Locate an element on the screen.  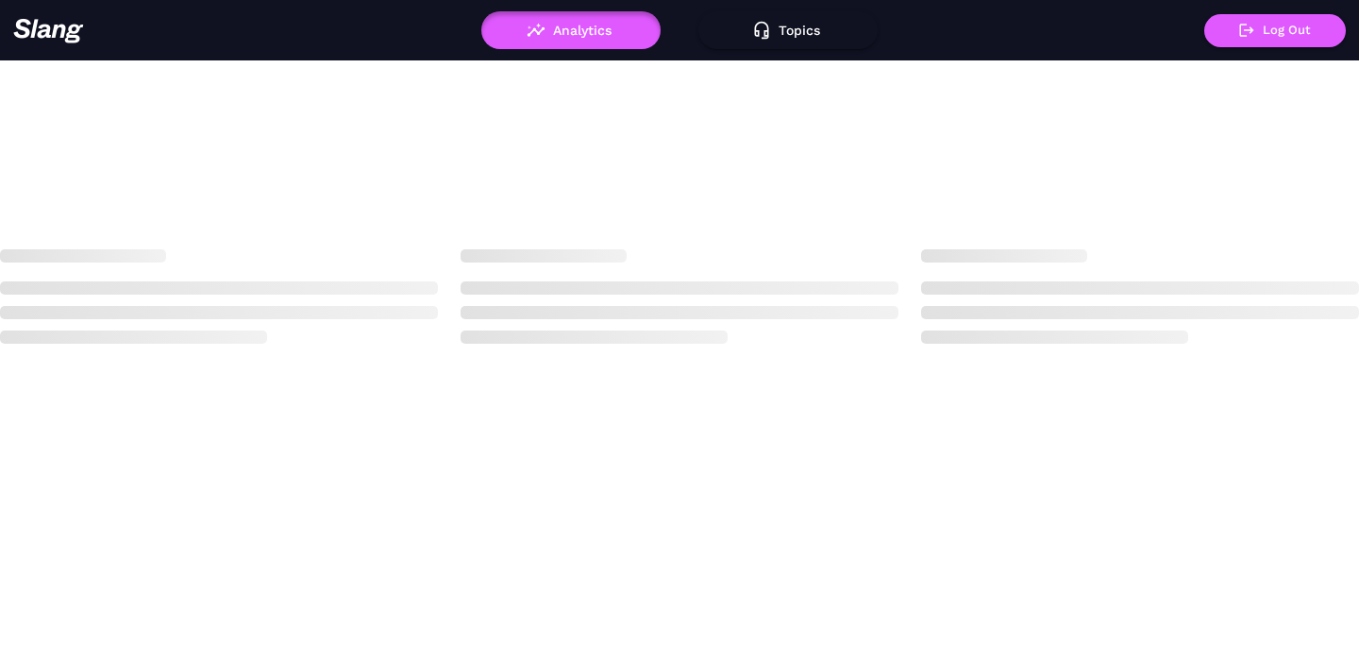
img: 623511267c55cb56e2f2a487_logo2.png is located at coordinates (48, 30).